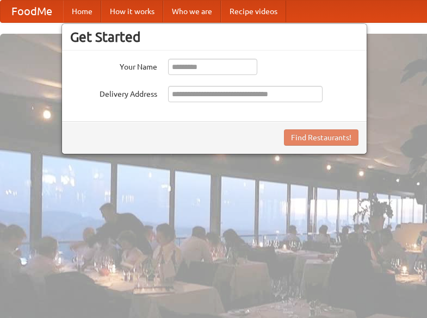  What do you see at coordinates (82, 11) in the screenshot?
I see `a: Home` at bounding box center [82, 11].